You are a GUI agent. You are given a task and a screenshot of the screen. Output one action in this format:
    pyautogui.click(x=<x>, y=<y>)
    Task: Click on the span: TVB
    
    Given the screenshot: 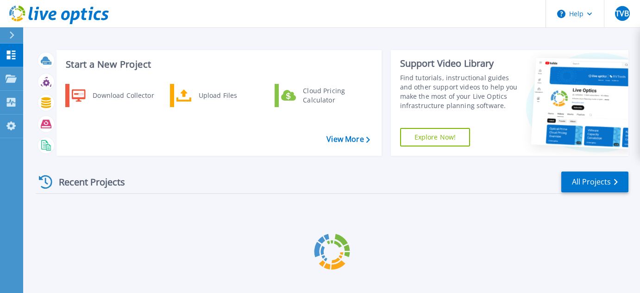 What is the action you would take?
    pyautogui.click(x=622, y=13)
    